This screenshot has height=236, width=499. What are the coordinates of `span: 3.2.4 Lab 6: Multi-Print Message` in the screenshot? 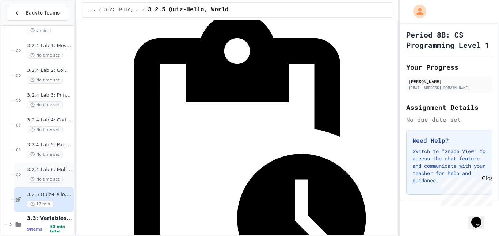 It's located at (50, 170).